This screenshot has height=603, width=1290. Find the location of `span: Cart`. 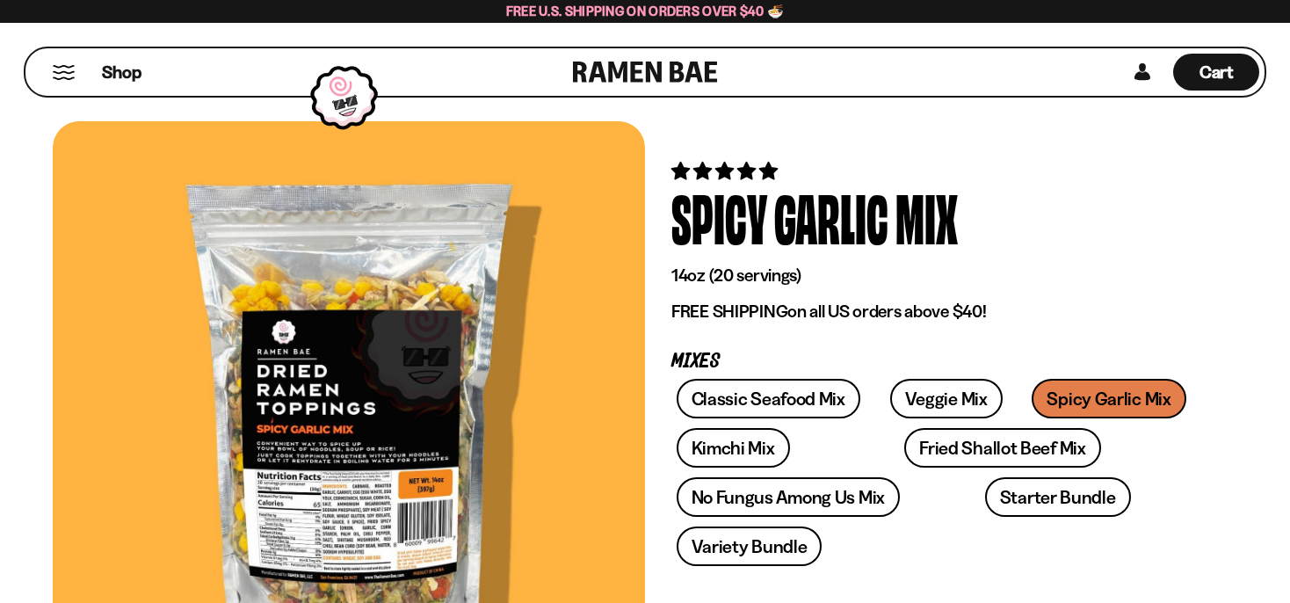

span: Cart is located at coordinates (1216, 72).